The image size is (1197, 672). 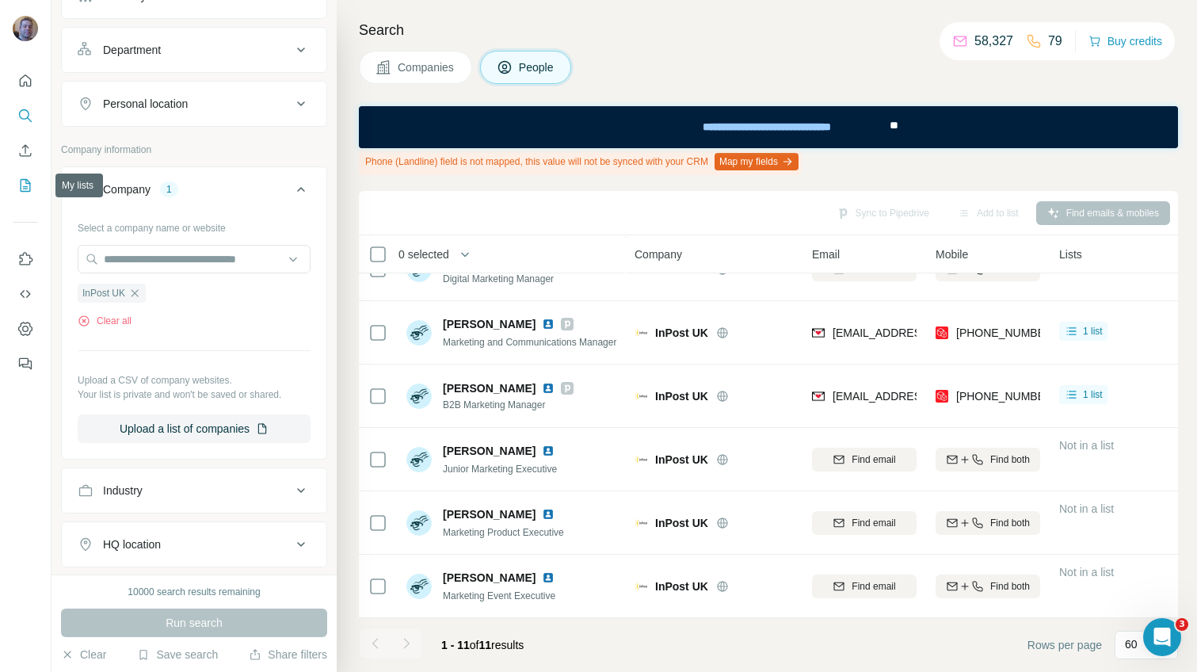 I want to click on span: of, so click(x=475, y=645).